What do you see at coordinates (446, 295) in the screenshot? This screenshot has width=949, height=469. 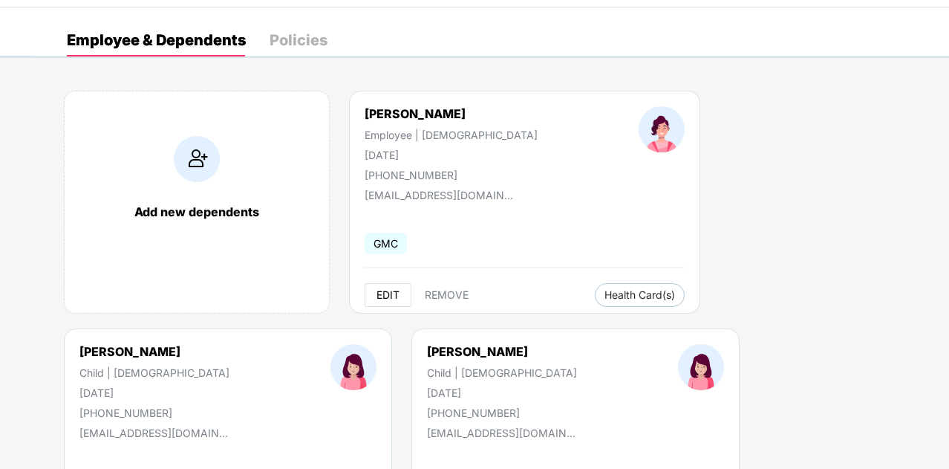 I see `span: REMOVE` at bounding box center [446, 295].